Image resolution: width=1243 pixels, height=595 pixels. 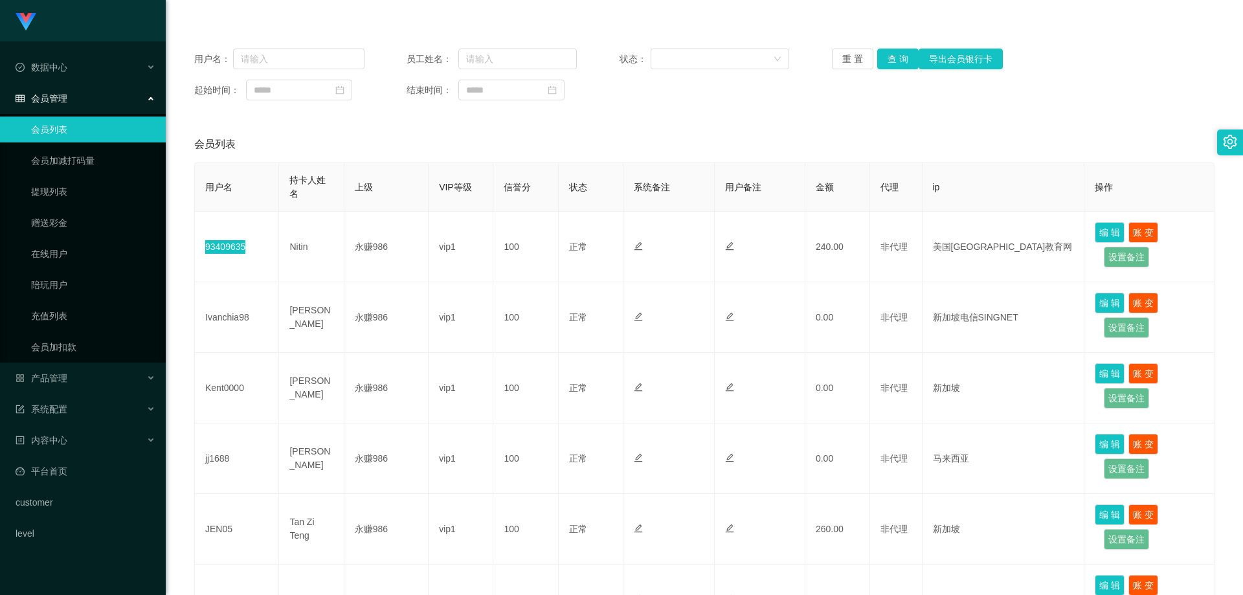 I want to click on span: 内容中心, so click(x=41, y=440).